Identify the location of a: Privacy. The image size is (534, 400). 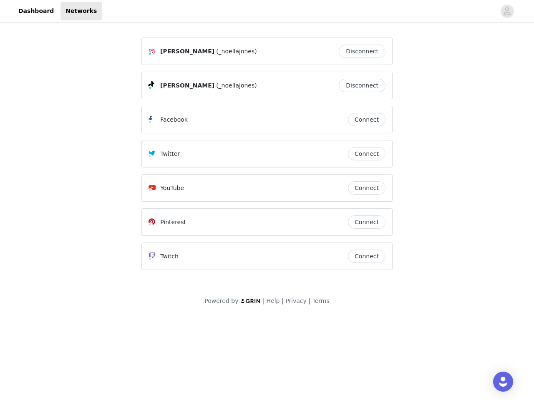
(296, 301).